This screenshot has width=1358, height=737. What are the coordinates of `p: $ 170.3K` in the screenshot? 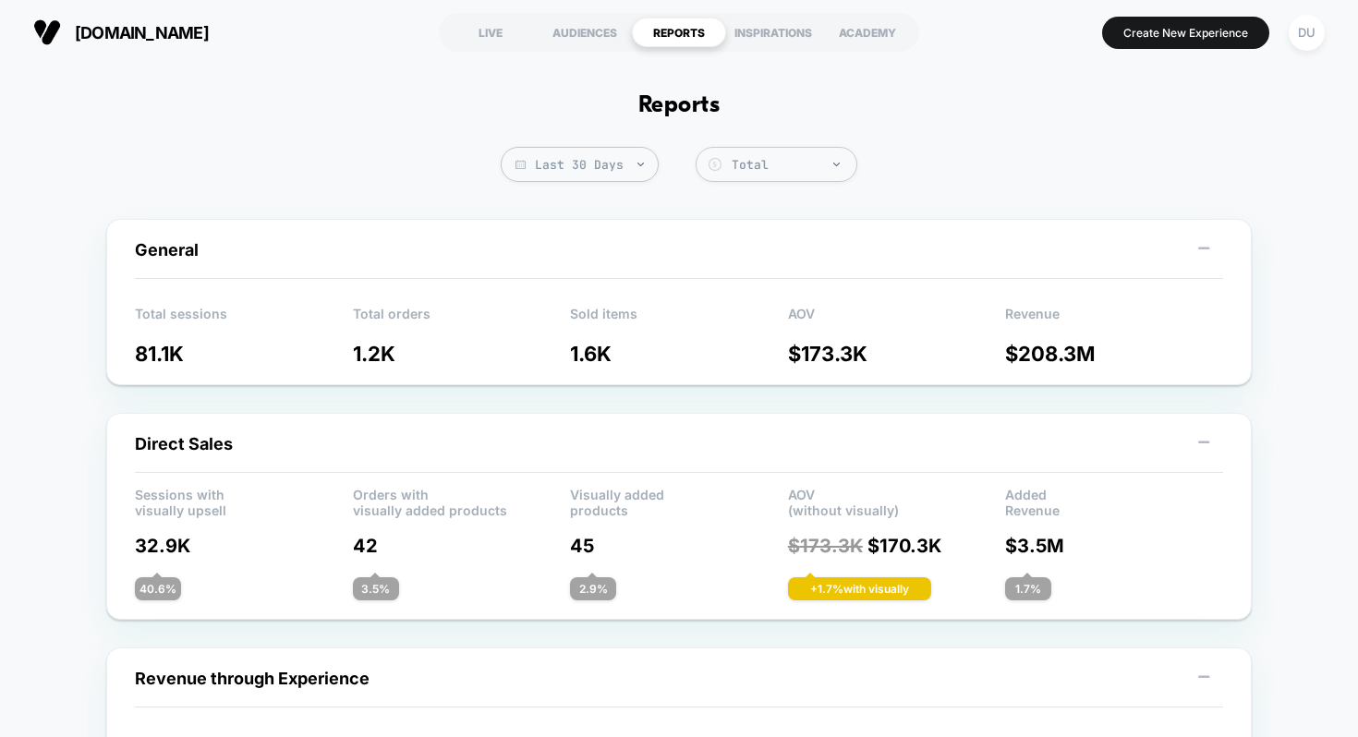 It's located at (897, 546).